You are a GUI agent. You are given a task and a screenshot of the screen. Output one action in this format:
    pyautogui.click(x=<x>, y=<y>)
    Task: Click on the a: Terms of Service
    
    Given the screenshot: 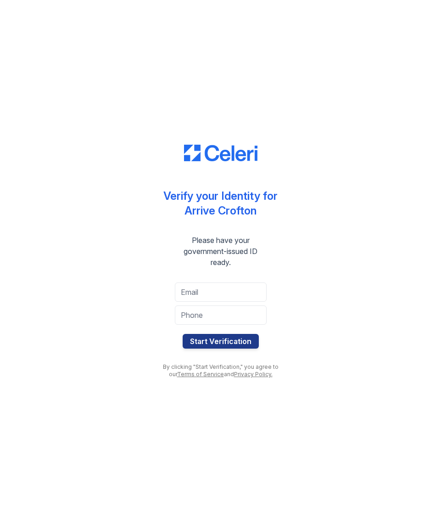 What is the action you would take?
    pyautogui.click(x=201, y=374)
    